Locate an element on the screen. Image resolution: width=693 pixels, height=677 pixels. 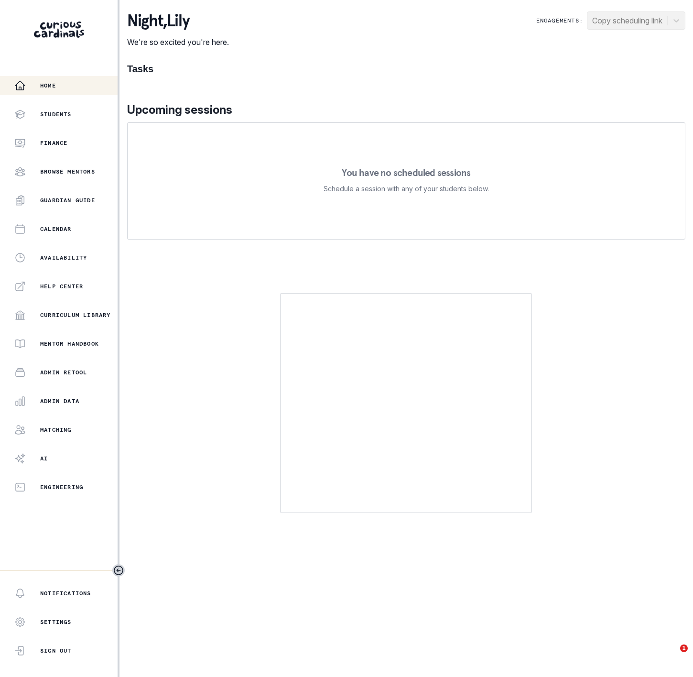
p: Help Center is located at coordinates (62, 286).